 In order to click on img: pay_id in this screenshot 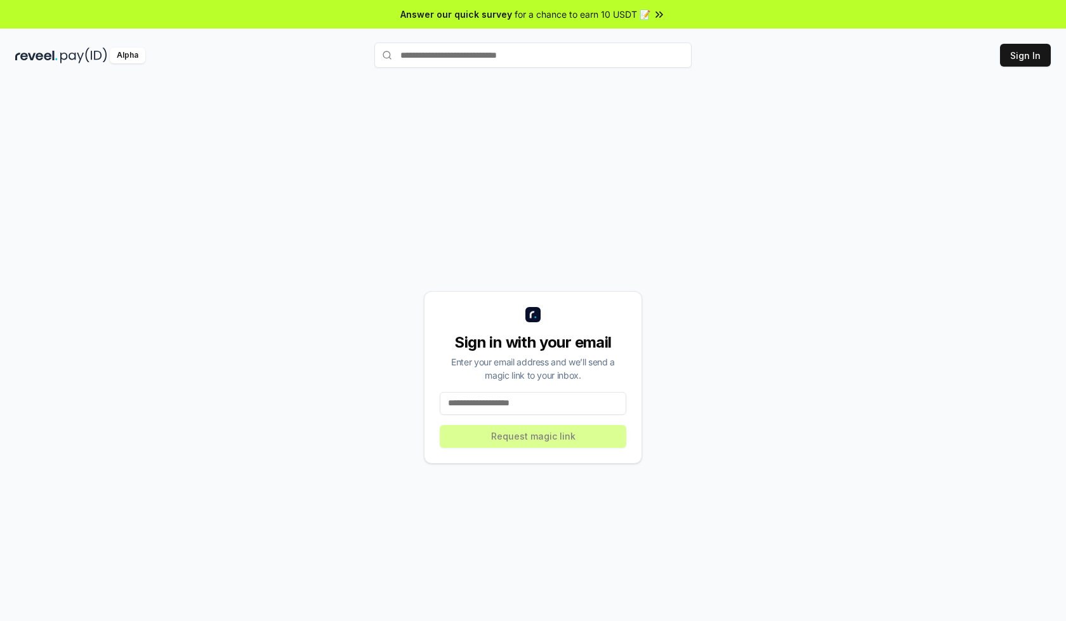, I will do `click(84, 55)`.